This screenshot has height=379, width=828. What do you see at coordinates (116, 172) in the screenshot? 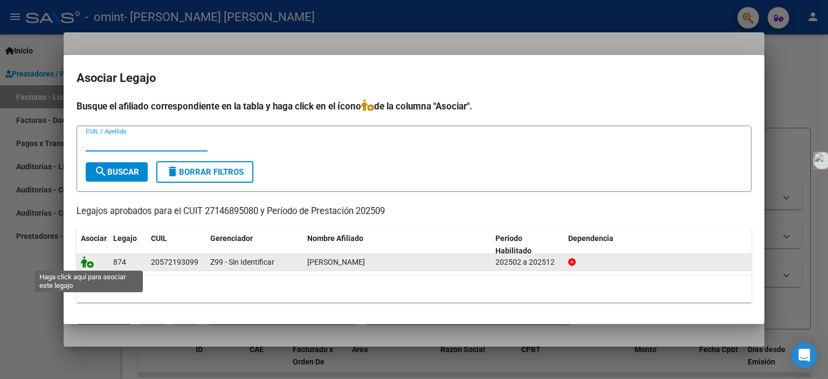
I see `button: Buscar` at bounding box center [116, 172].